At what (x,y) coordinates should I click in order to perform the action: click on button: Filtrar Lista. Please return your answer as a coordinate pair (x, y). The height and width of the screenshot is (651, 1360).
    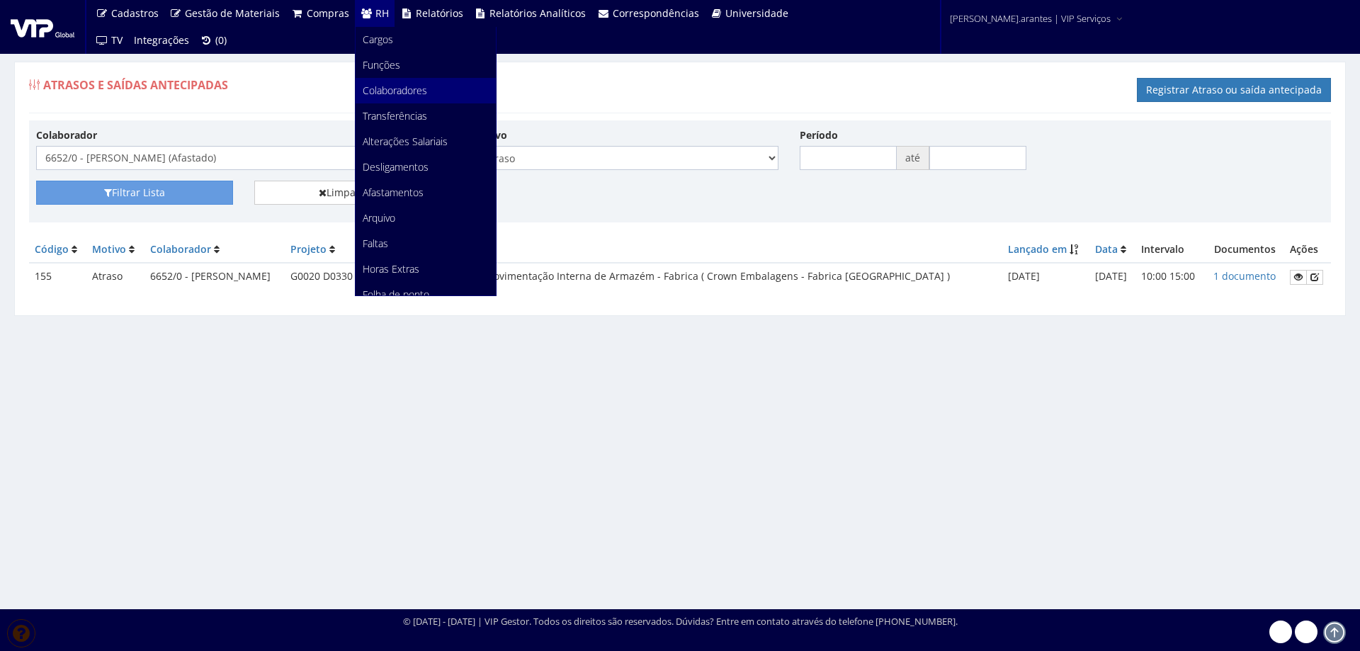
    Looking at the image, I should click on (135, 193).